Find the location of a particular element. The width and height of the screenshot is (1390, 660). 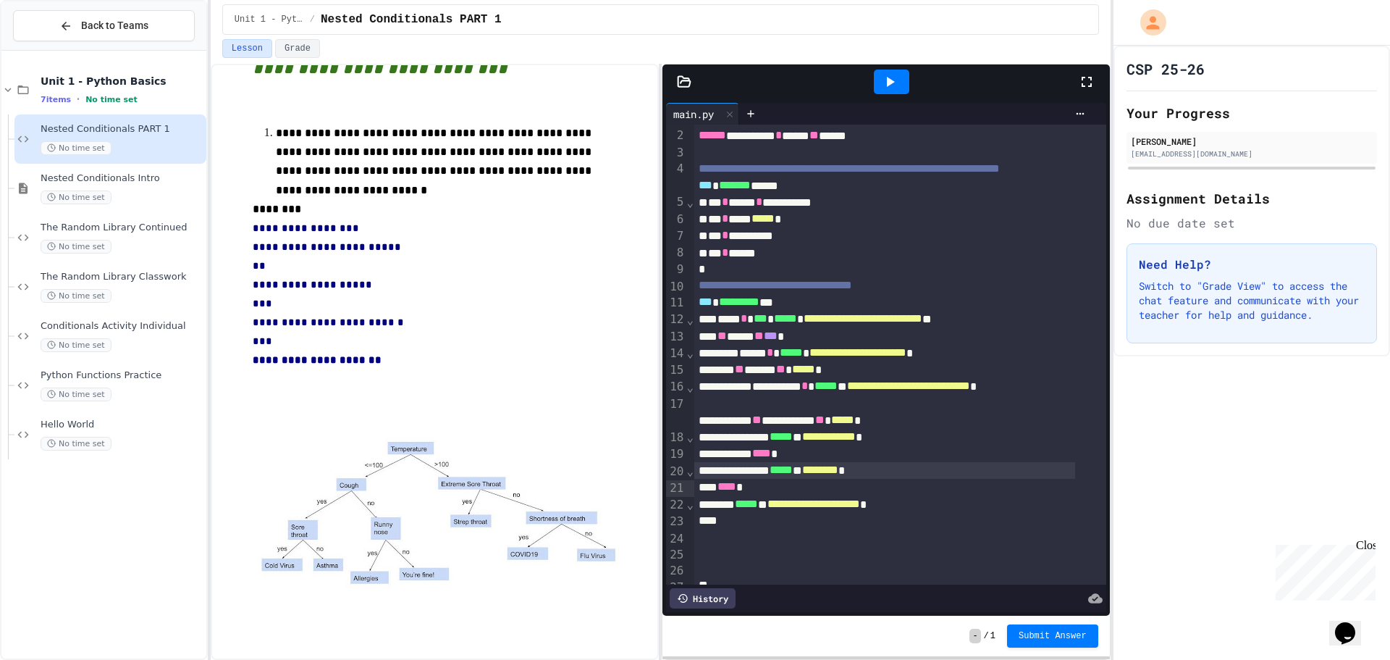

div: 22 is located at coordinates (675, 505).